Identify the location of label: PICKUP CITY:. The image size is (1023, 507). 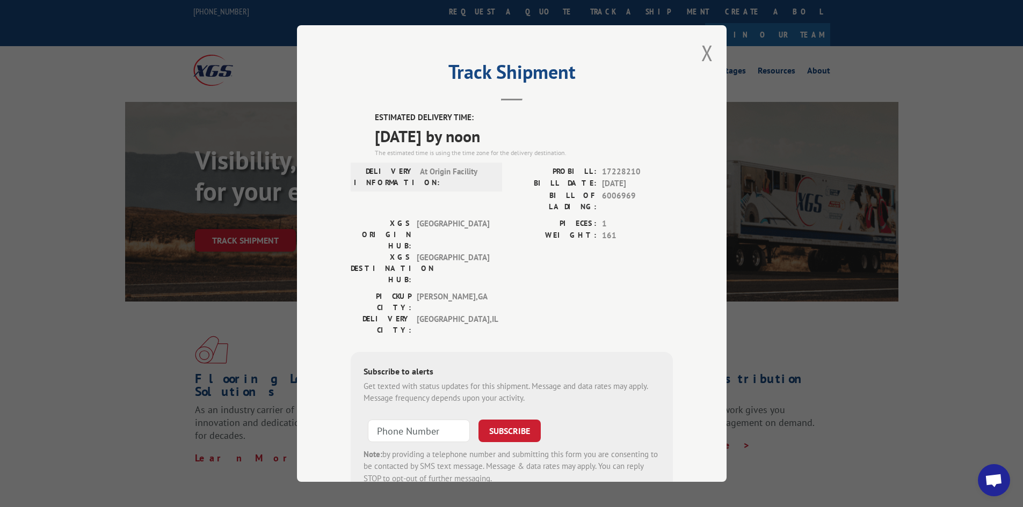
(381, 302).